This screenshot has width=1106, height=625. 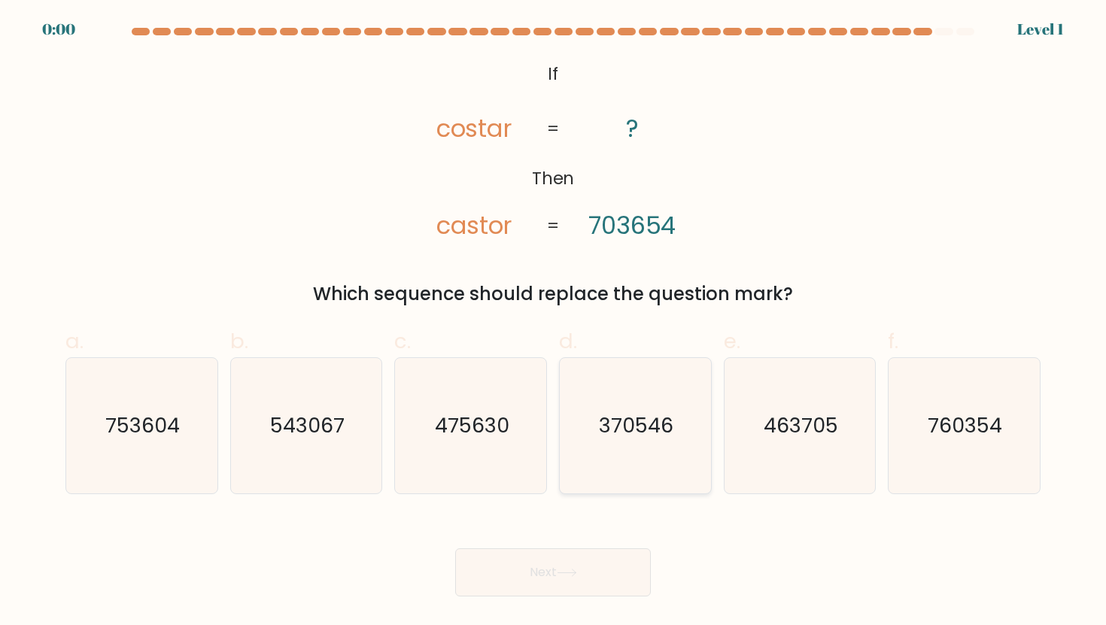 I want to click on div: Which sequence should replace the question mark?, so click(x=553, y=294).